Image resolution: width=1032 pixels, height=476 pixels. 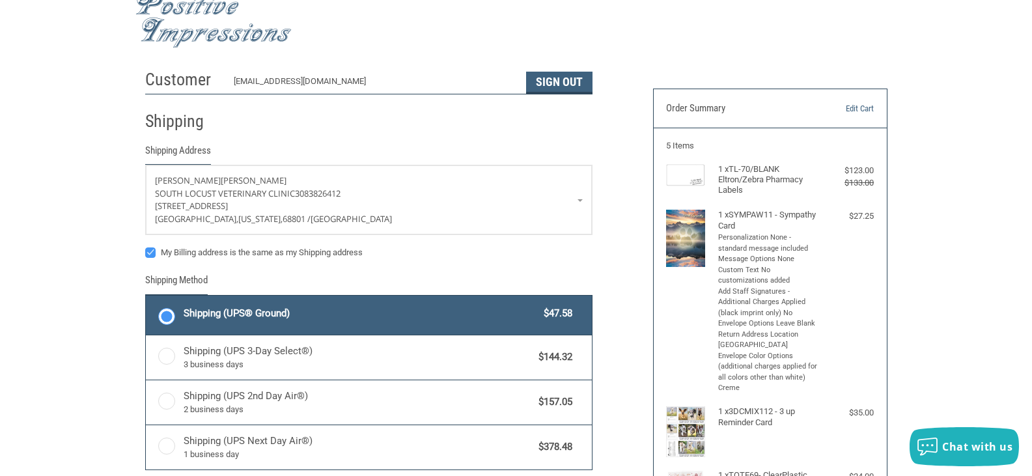 What do you see at coordinates (768, 303) in the screenshot?
I see `li: Add Staff Signatures - Additional Charges Applied (black imprint only) No` at bounding box center [768, 303].